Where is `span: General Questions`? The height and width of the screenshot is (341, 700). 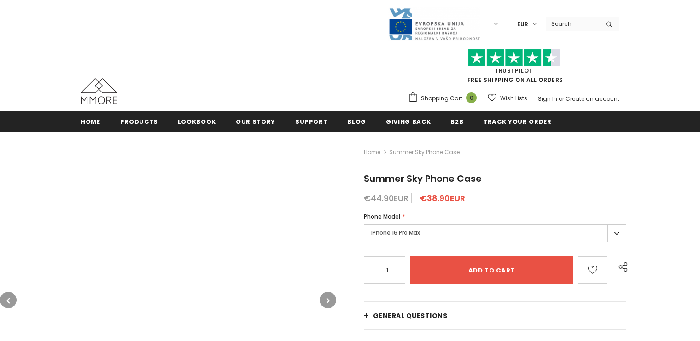
span: General Questions is located at coordinates (410, 316).